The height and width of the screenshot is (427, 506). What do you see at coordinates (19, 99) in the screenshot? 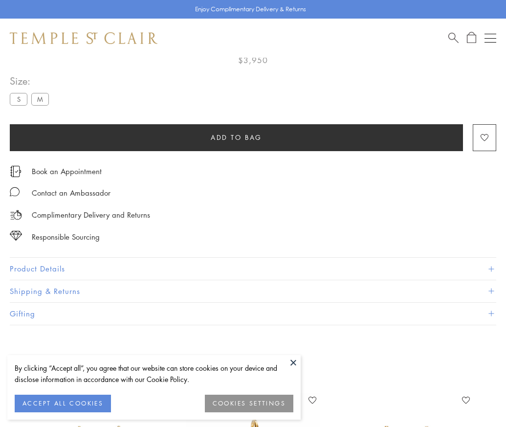
I see `label: S` at bounding box center [19, 99].